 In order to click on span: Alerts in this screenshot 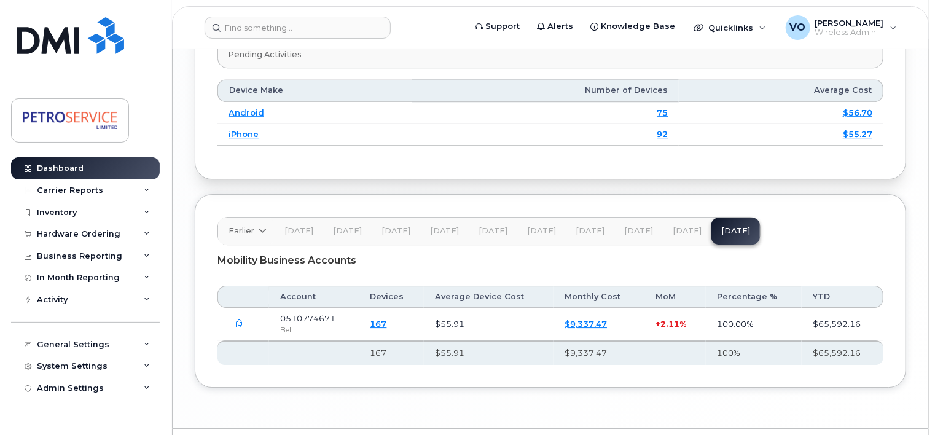, I will do `click(560, 26)`.